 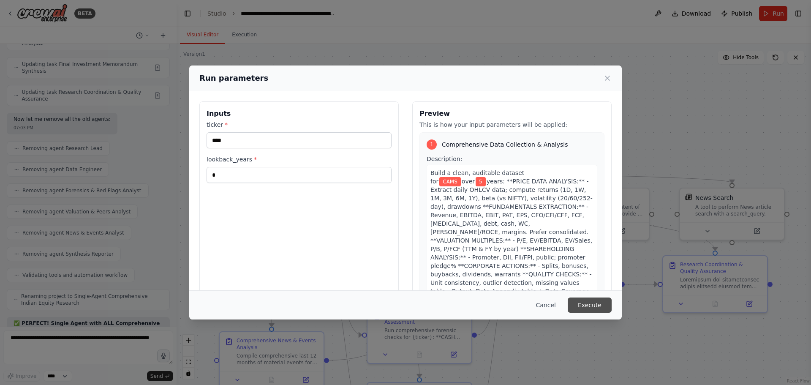 What do you see at coordinates (299, 125) in the screenshot?
I see `label: ticker` at bounding box center [299, 125].